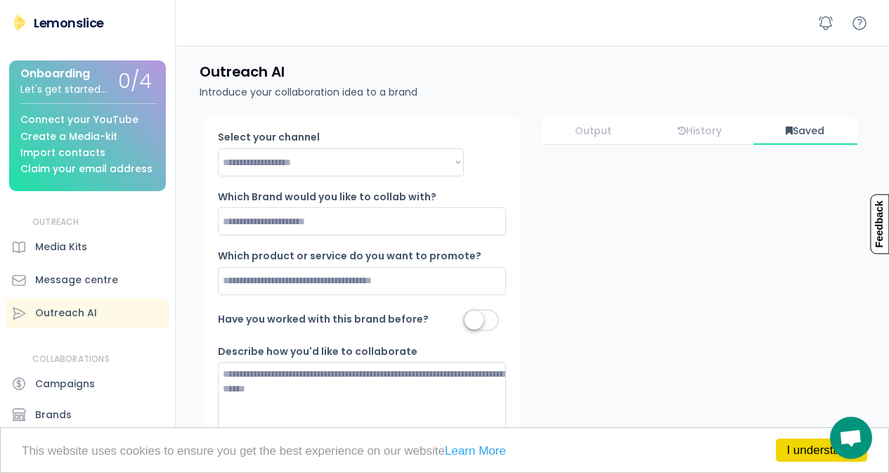 The image size is (889, 473). I want to click on a: Learn More, so click(475, 450).